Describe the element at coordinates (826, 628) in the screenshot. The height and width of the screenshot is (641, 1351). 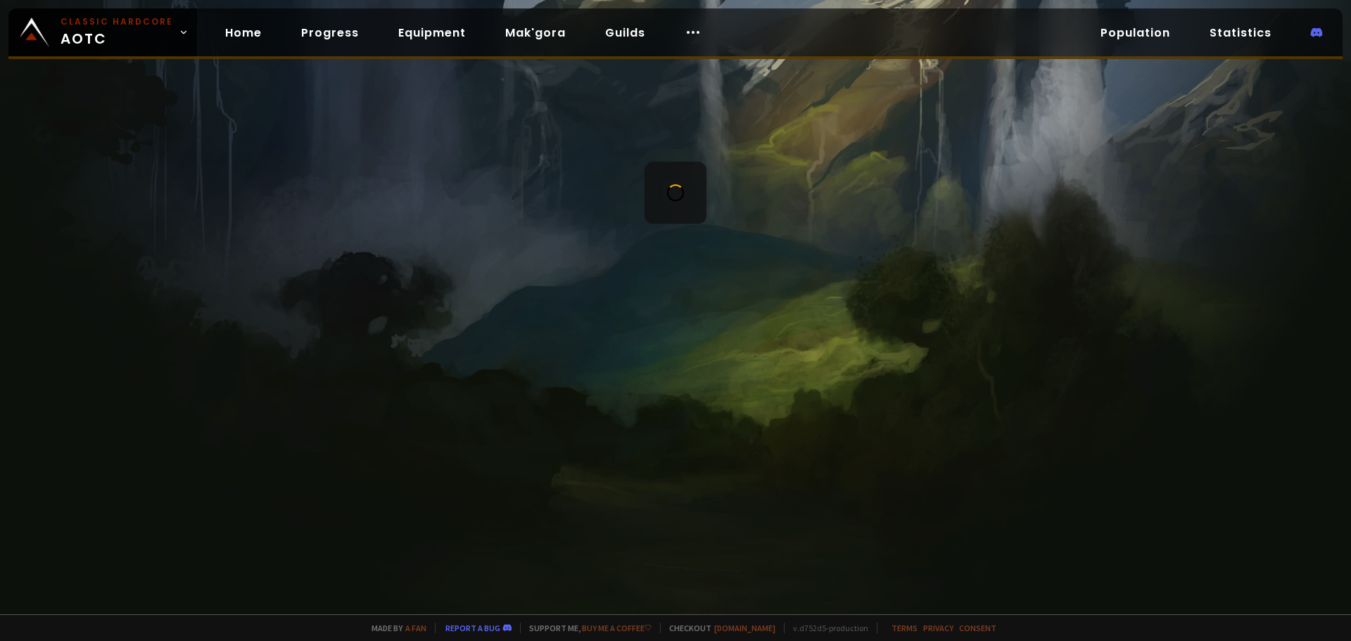
I see `span: v. d752d5 - production` at that location.